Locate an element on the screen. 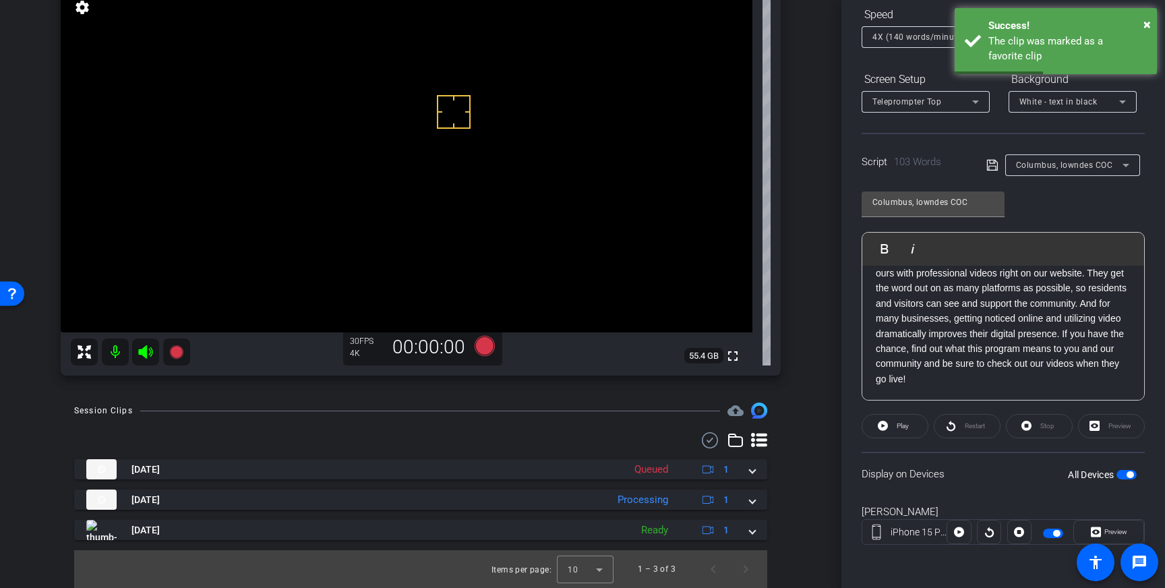 This screenshot has height=588, width=1165. span: White - text in black is located at coordinates (1059, 102).